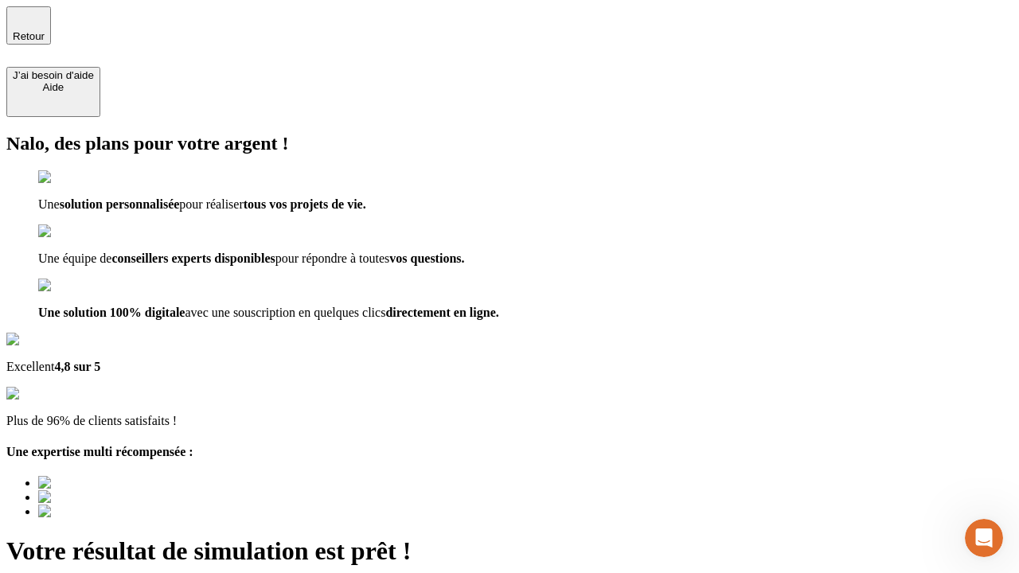 The width and height of the screenshot is (1019, 573). I want to click on h2: Nalo, des plans pour votre argent !, so click(510, 143).